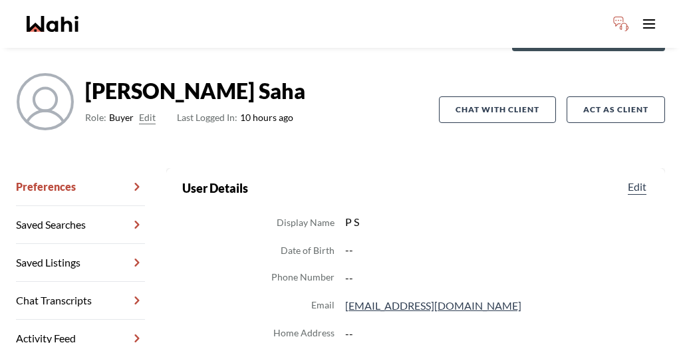 This screenshot has height=343, width=681. Describe the element at coordinates (235, 118) in the screenshot. I see `span: 10 hours ago` at that location.